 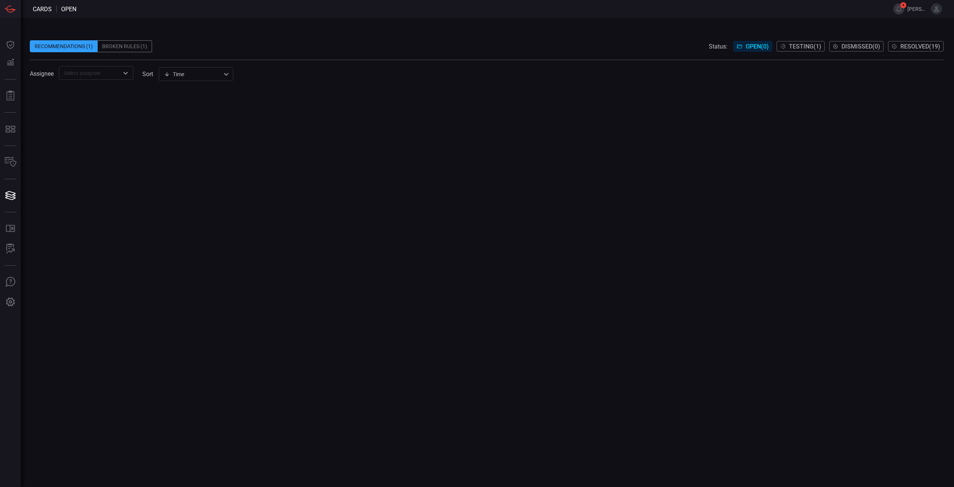 What do you see at coordinates (69, 9) in the screenshot?
I see `span: open` at bounding box center [69, 9].